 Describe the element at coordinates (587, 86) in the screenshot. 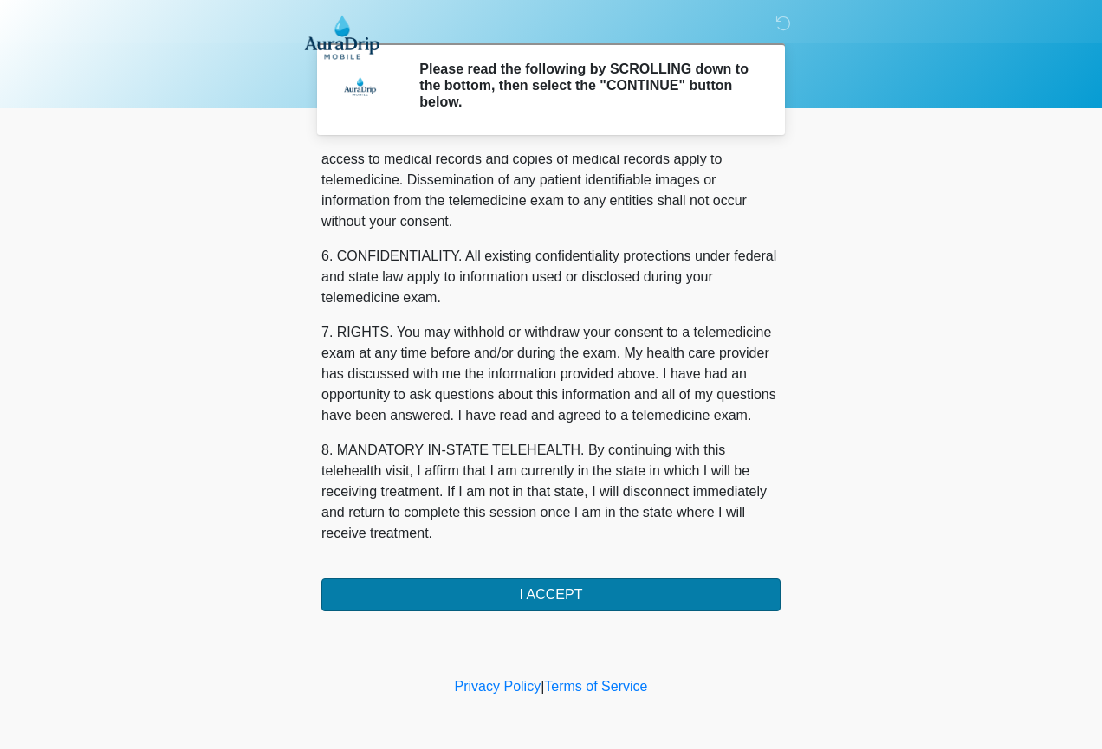

I see `h2: Please read the following by SCROLLING down to the bottom, then select the "CONTINUE" button below.` at that location.